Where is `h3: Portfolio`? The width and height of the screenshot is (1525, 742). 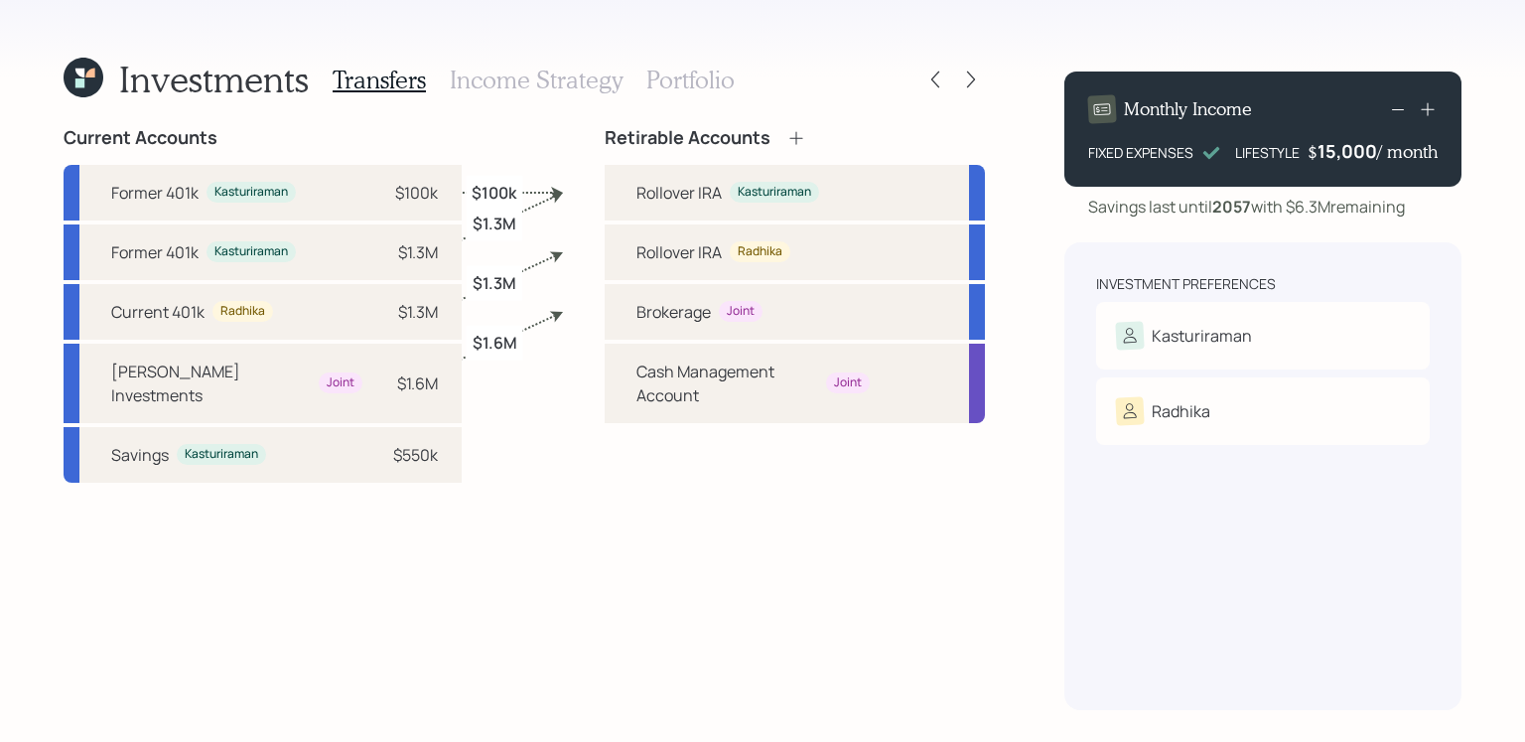
h3: Portfolio is located at coordinates (690, 79).